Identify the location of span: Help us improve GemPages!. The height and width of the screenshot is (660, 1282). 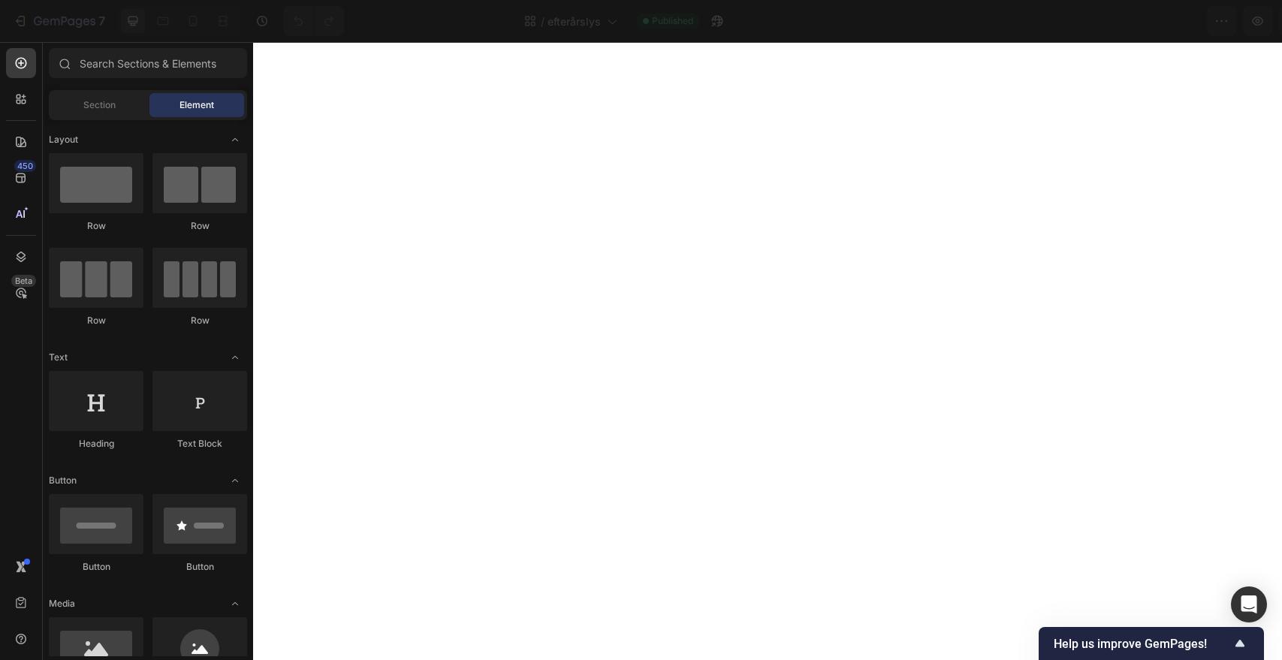
(1142, 643).